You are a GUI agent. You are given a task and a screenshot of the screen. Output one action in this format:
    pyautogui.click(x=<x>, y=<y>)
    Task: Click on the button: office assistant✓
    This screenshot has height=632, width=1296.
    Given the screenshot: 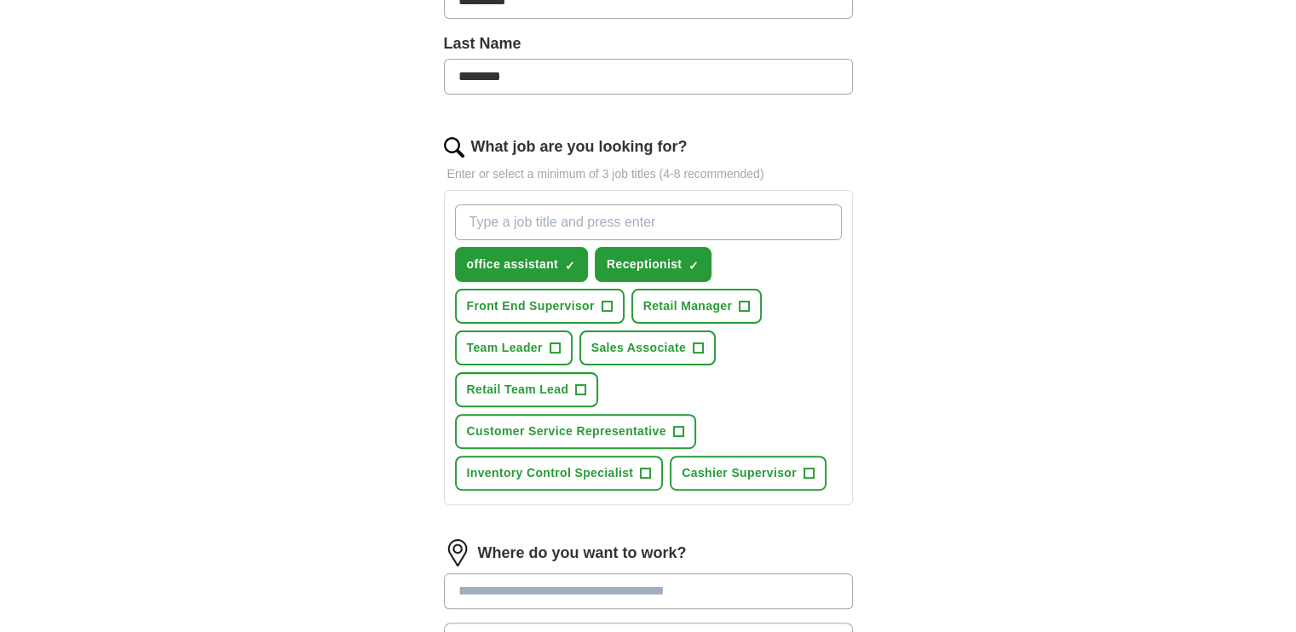 What is the action you would take?
    pyautogui.click(x=522, y=264)
    